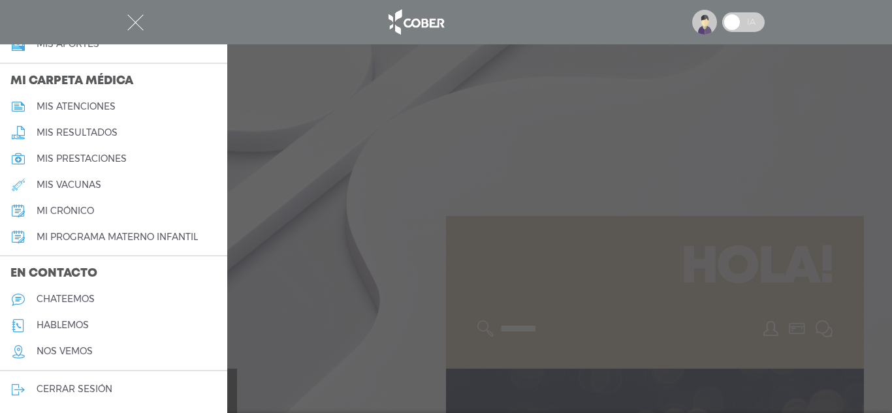 The image size is (892, 413). What do you see at coordinates (74, 389) in the screenshot?
I see `h5: cerrar sesión` at bounding box center [74, 389].